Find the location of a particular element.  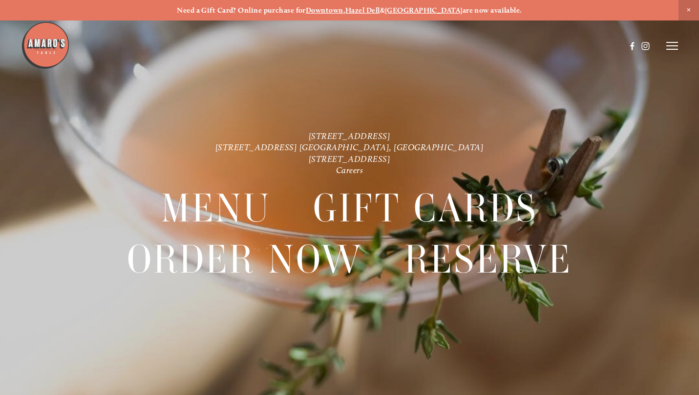

strong: Downtown is located at coordinates (324, 10).